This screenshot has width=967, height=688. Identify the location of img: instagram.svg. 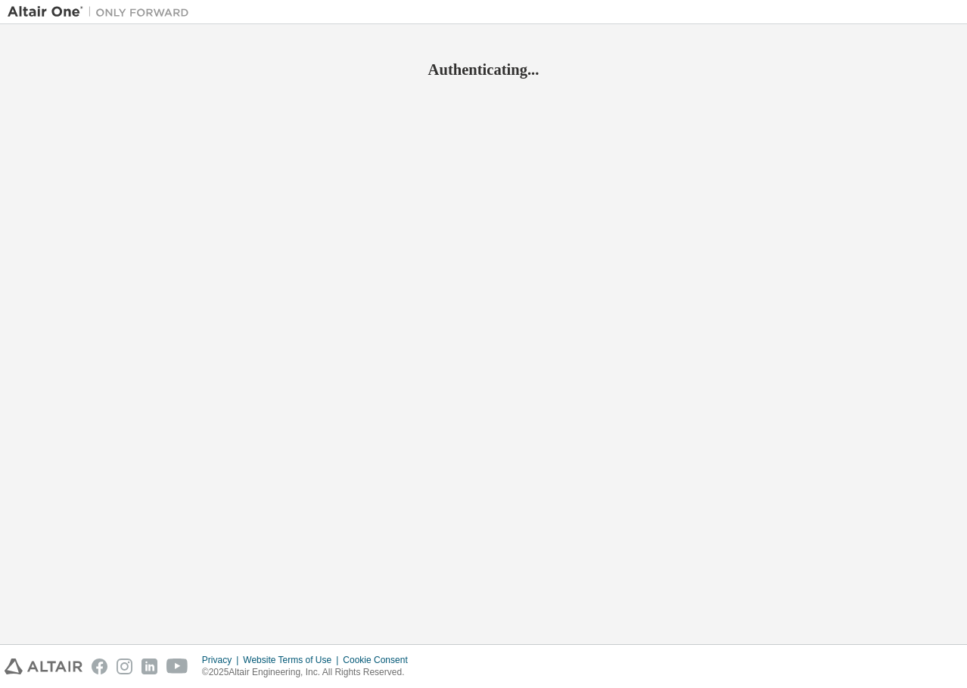
(124, 666).